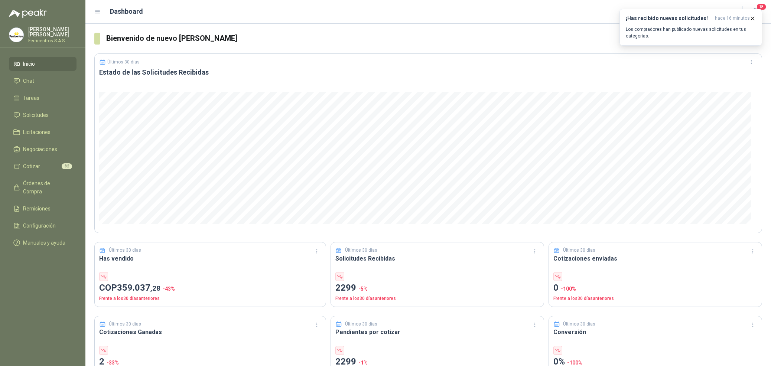 The height and width of the screenshot is (366, 771). Describe the element at coordinates (43, 64) in the screenshot. I see `a: Inicio` at that location.